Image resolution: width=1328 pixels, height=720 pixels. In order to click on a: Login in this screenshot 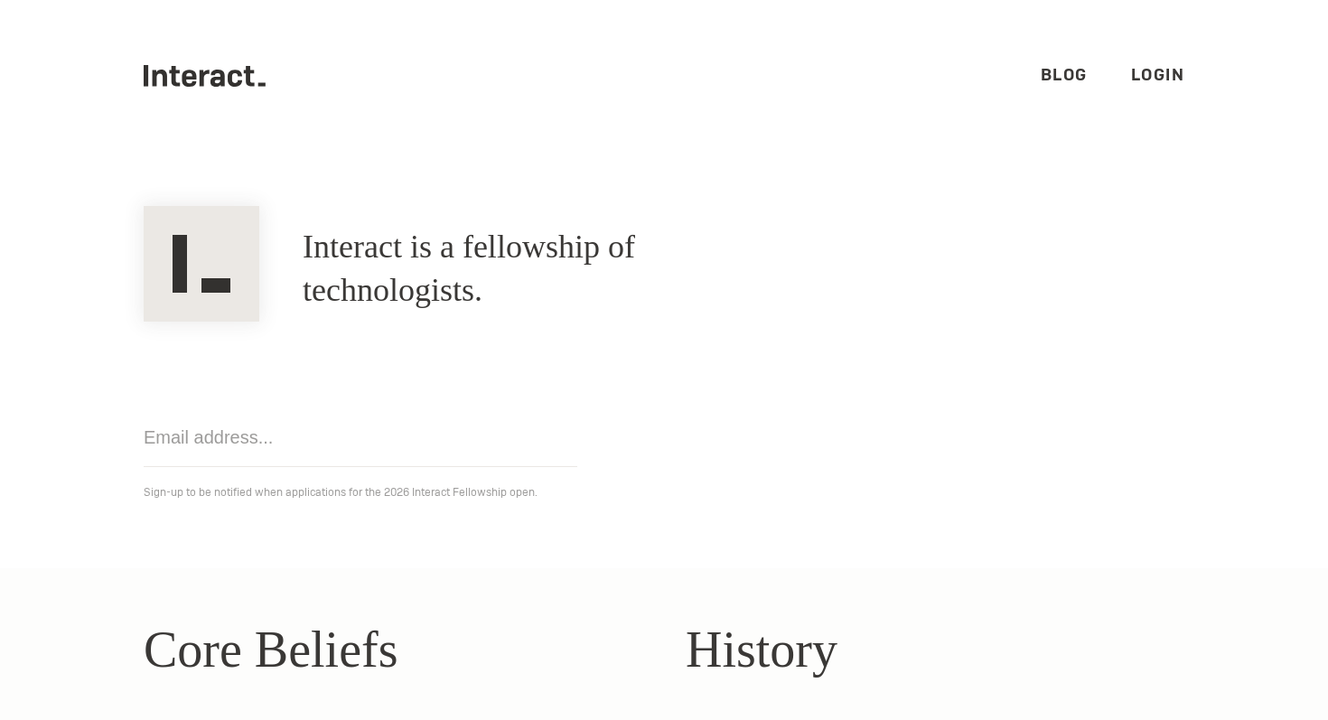, I will do `click(1159, 74)`.